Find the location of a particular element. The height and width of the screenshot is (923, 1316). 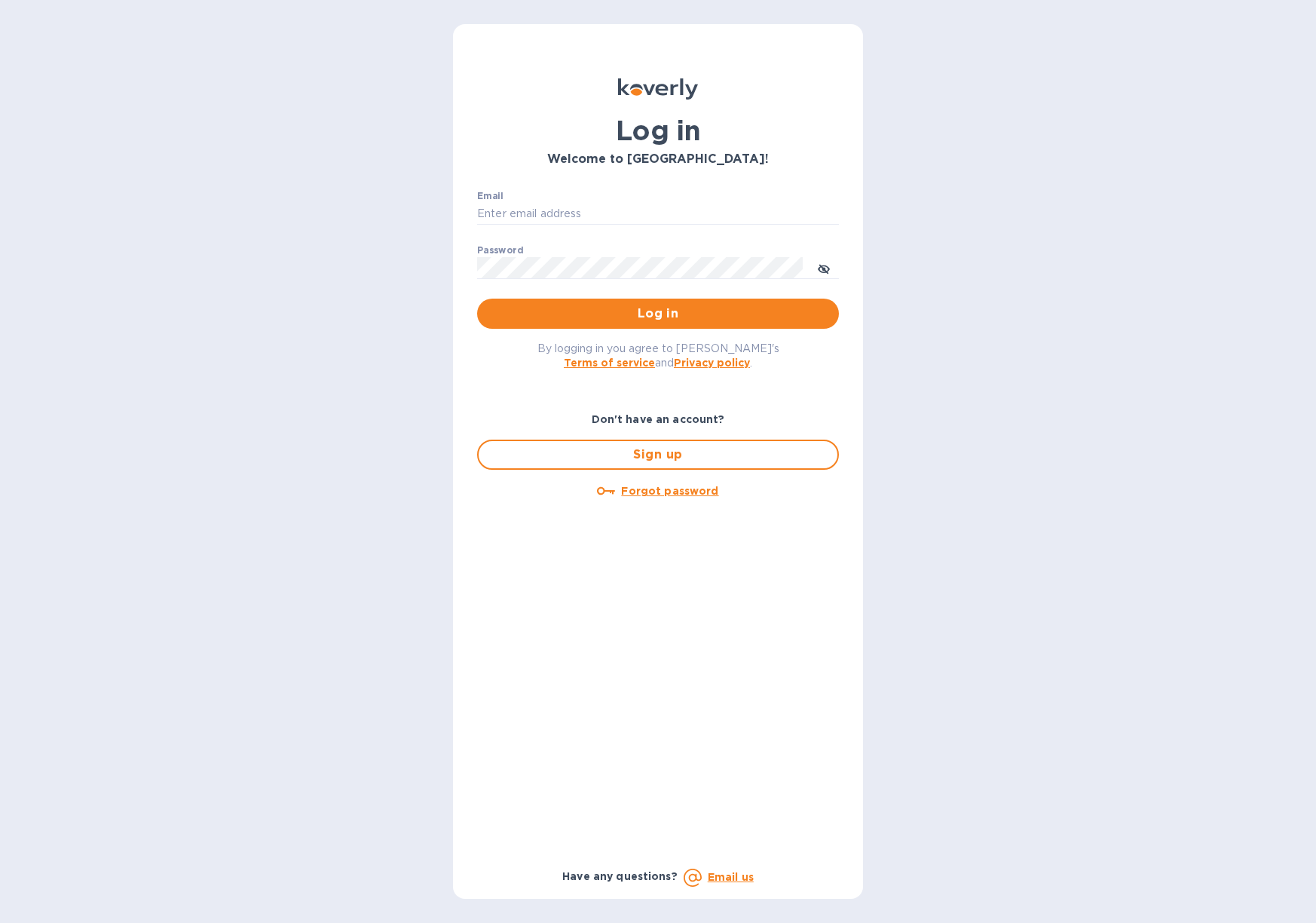

b: Don't have an account? is located at coordinates (658, 420).